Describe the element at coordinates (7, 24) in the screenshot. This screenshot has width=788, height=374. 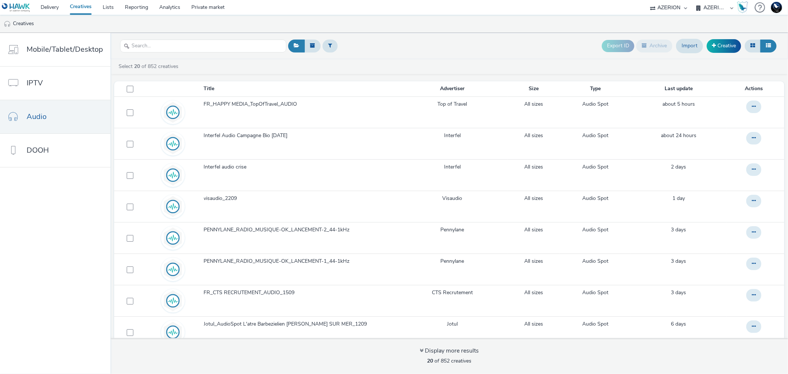
I see `img: audio` at that location.